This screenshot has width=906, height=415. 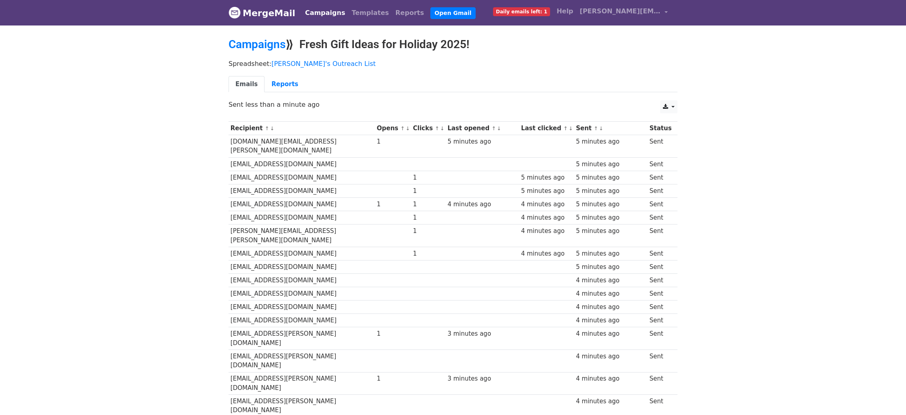 What do you see at coordinates (302, 128) in the screenshot?
I see `th: Recipient` at bounding box center [302, 128].